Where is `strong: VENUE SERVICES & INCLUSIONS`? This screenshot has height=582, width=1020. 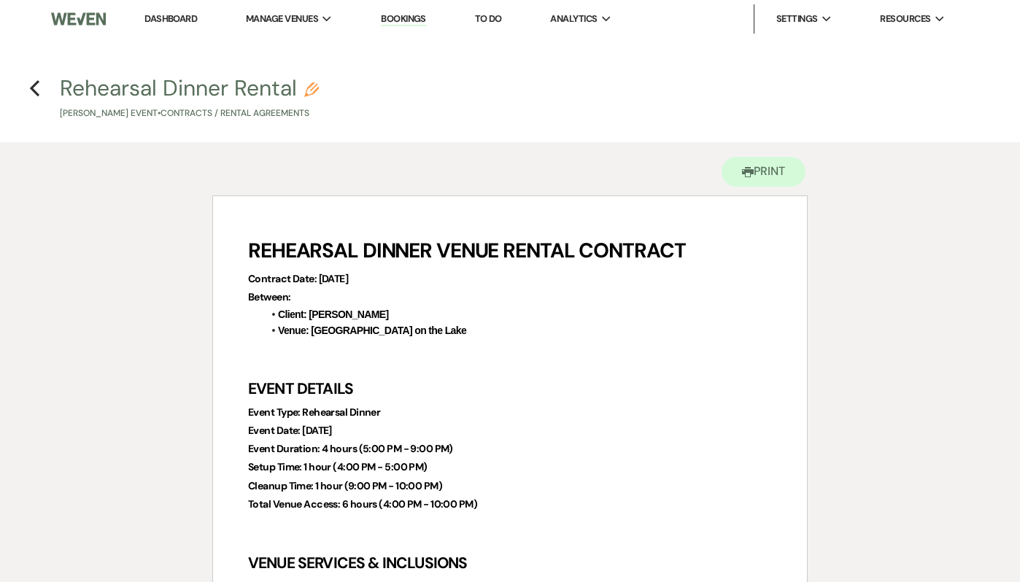
strong: VENUE SERVICES & INCLUSIONS is located at coordinates (358, 563).